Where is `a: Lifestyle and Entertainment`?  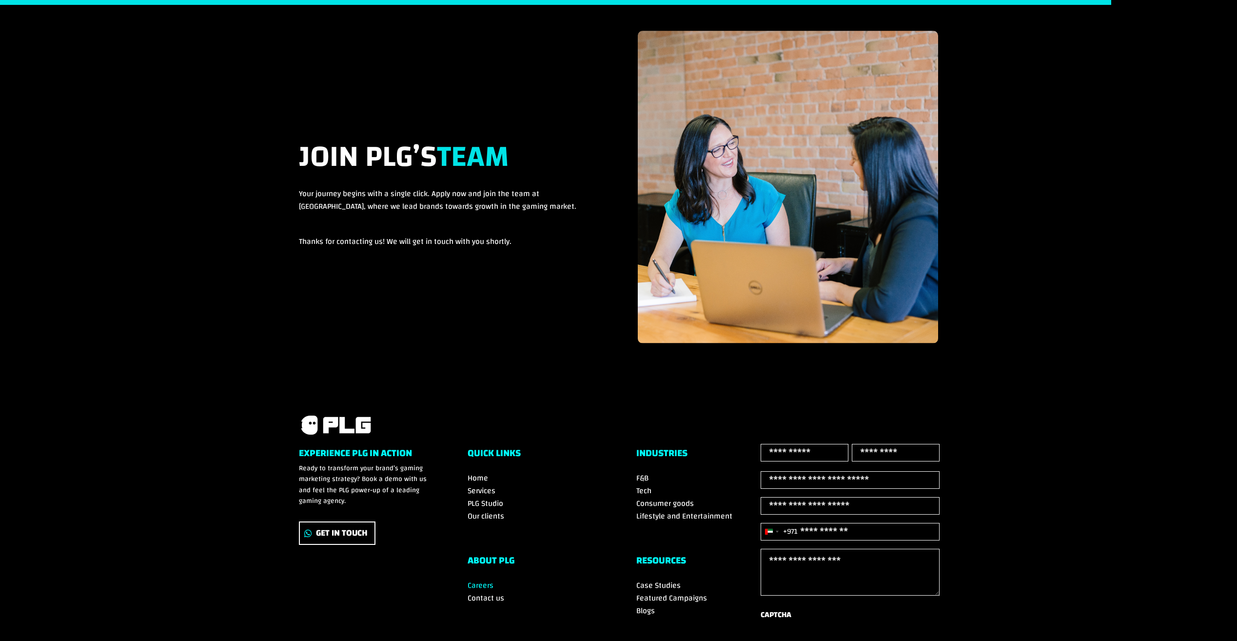 a: Lifestyle and Entertainment is located at coordinates (684, 516).